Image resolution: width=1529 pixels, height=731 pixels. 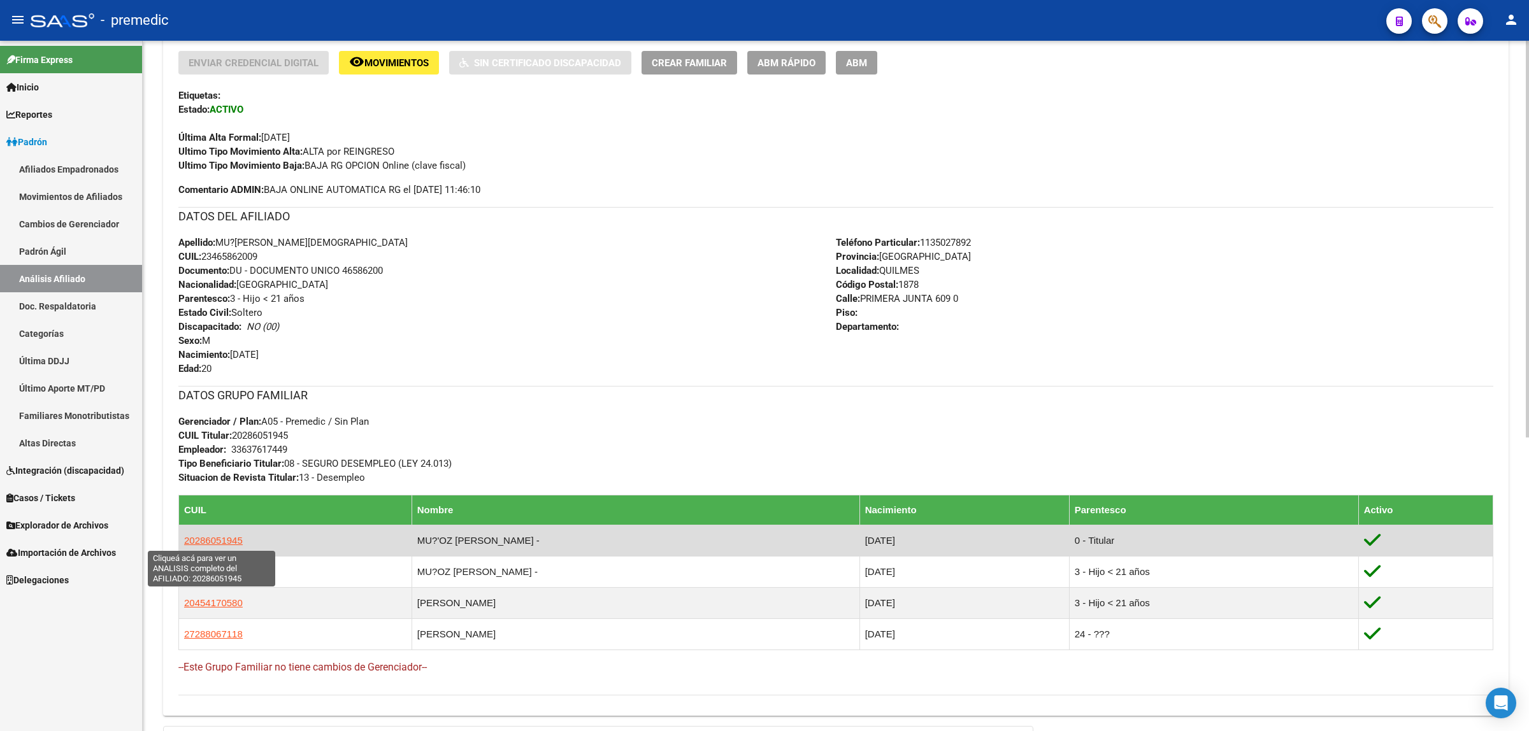 What do you see at coordinates (210, 327) in the screenshot?
I see `strong: Discapacitado:` at bounding box center [210, 327].